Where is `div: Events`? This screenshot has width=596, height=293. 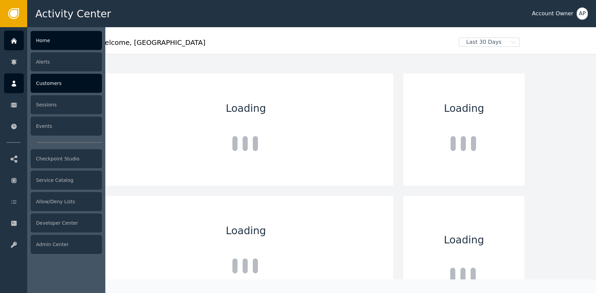 div: Events is located at coordinates (66, 126).